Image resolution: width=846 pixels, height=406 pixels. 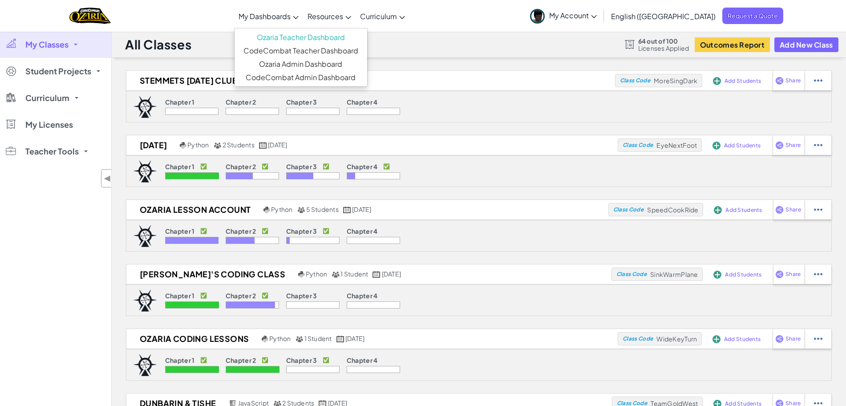 What do you see at coordinates (268, 16) in the screenshot?
I see `a: My Dashboards` at bounding box center [268, 16].